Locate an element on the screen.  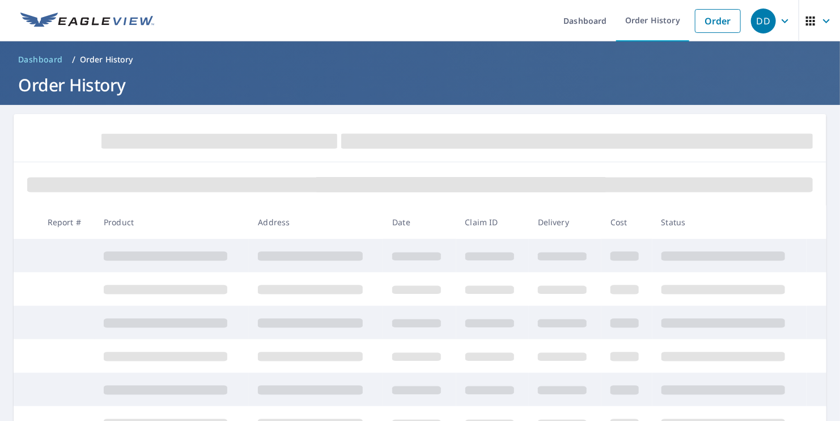
th: Claim ID is located at coordinates (493, 222).